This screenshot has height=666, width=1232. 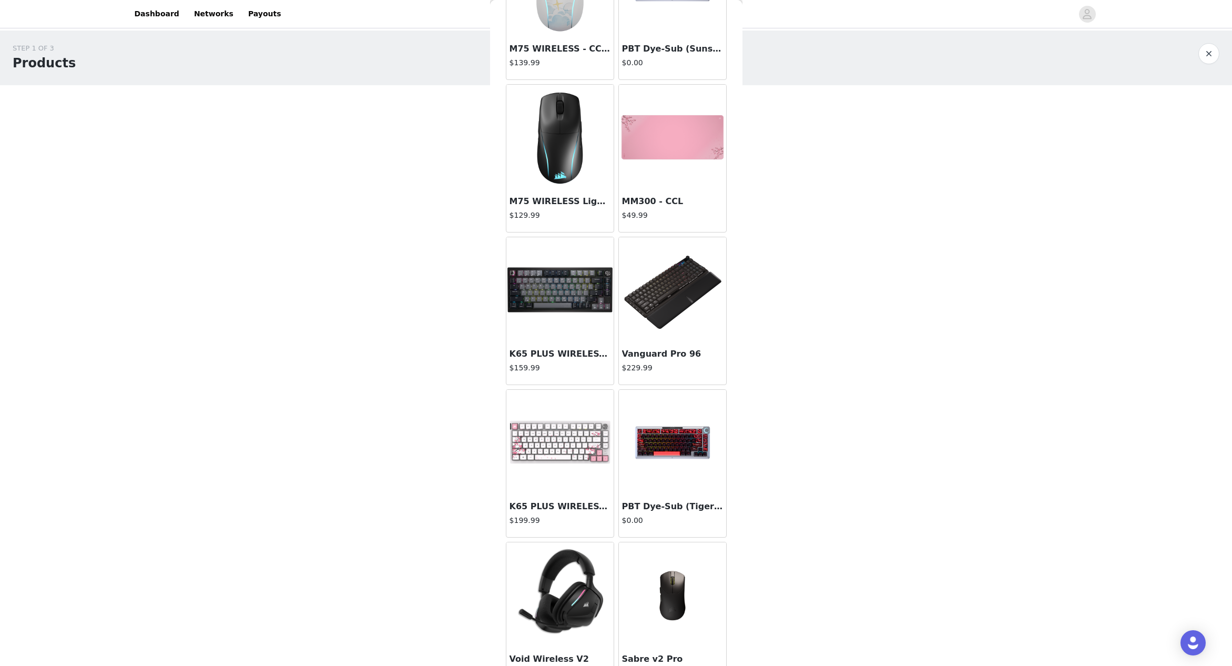 What do you see at coordinates (672, 367) in the screenshot?
I see `h4: $229.99` at bounding box center [672, 367].